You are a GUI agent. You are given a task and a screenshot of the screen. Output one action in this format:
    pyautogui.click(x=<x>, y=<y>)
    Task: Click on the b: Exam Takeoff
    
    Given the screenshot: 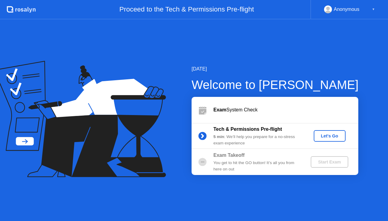 What is the action you would take?
    pyautogui.click(x=229, y=155)
    